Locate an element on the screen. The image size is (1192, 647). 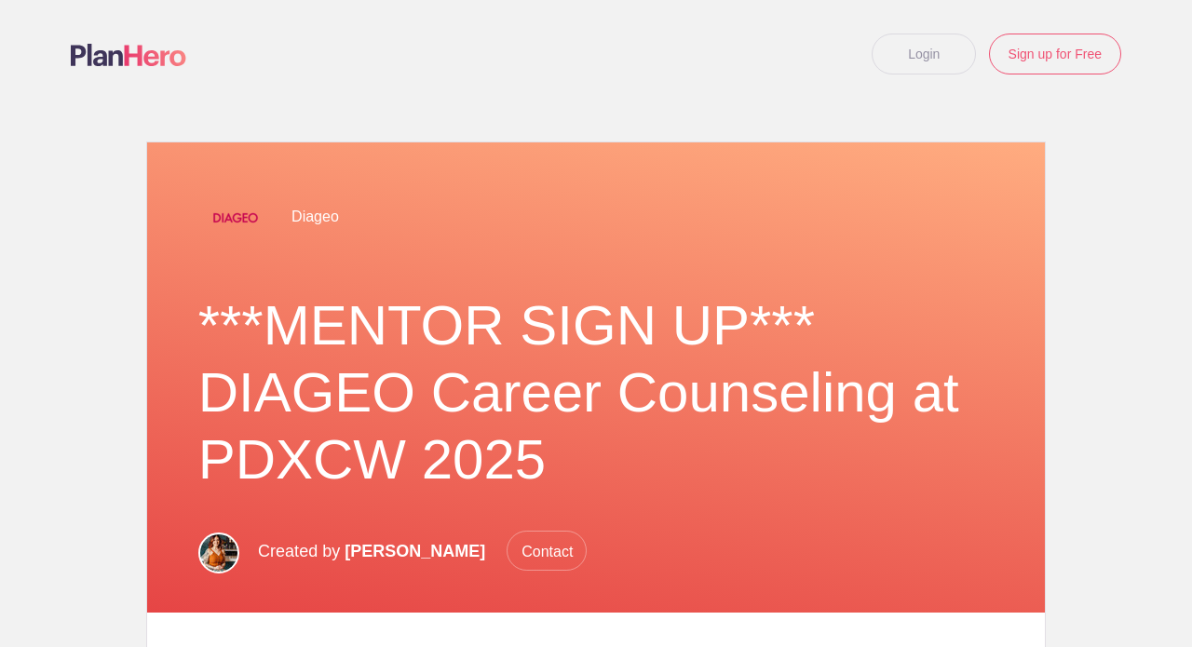
a: Sign up for Free is located at coordinates (1055, 54).